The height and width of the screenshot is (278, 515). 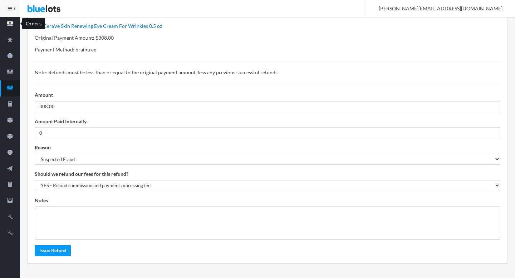 What do you see at coordinates (60, 122) in the screenshot?
I see `label: Amount Paid Internally` at bounding box center [60, 122].